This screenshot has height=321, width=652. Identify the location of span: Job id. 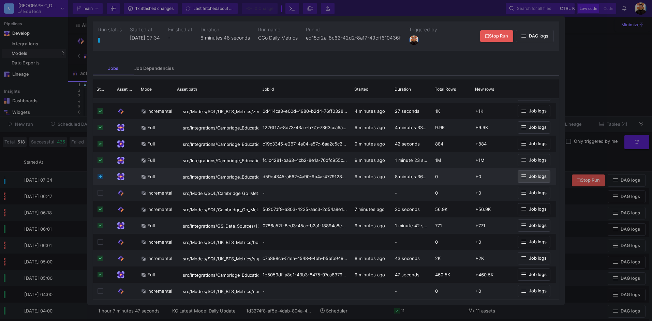
(268, 89).